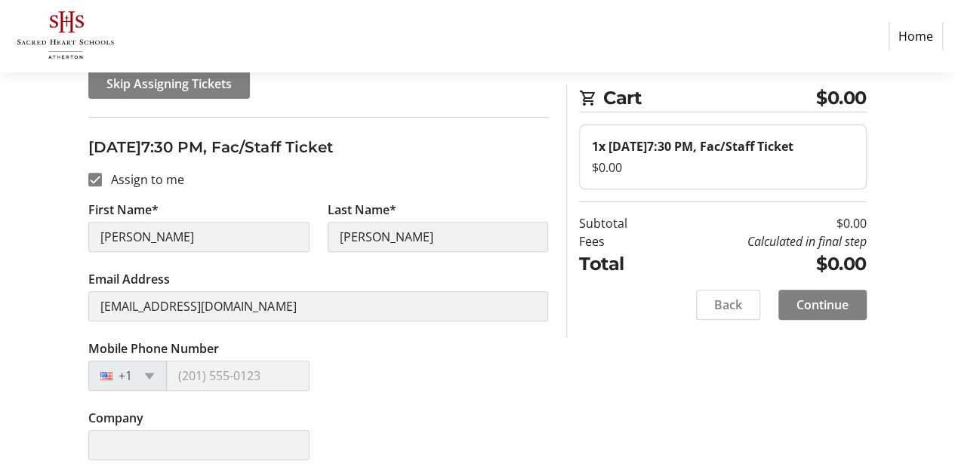 The height and width of the screenshot is (476, 955). What do you see at coordinates (169, 84) in the screenshot?
I see `button: Skip Assigning Tickets` at bounding box center [169, 84].